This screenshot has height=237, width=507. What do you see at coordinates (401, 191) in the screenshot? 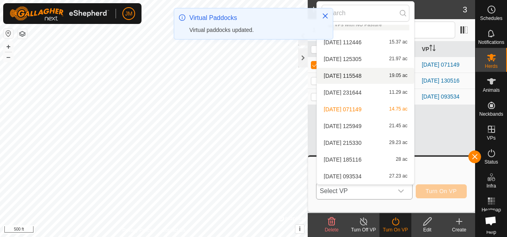
I see `div: dropdown trigger` at bounding box center [401, 191].